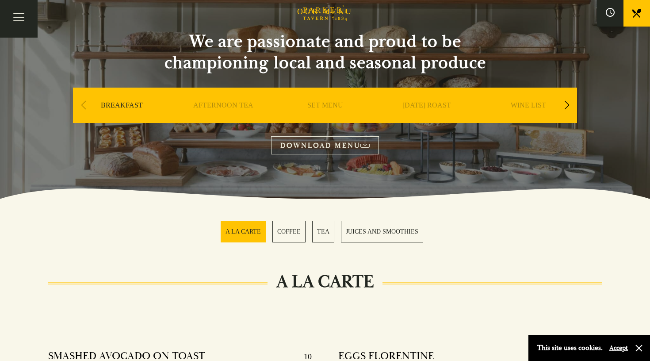  What do you see at coordinates (325, 281) in the screenshot?
I see `h2: A LA CARTE` at bounding box center [325, 281].